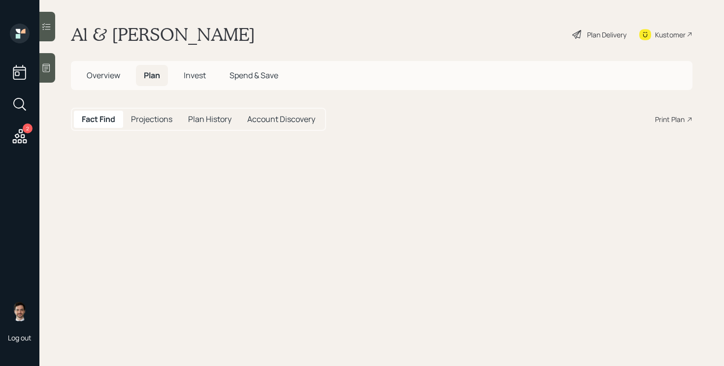 The image size is (724, 366). Describe the element at coordinates (98, 119) in the screenshot. I see `h5: Fact Find` at that location.